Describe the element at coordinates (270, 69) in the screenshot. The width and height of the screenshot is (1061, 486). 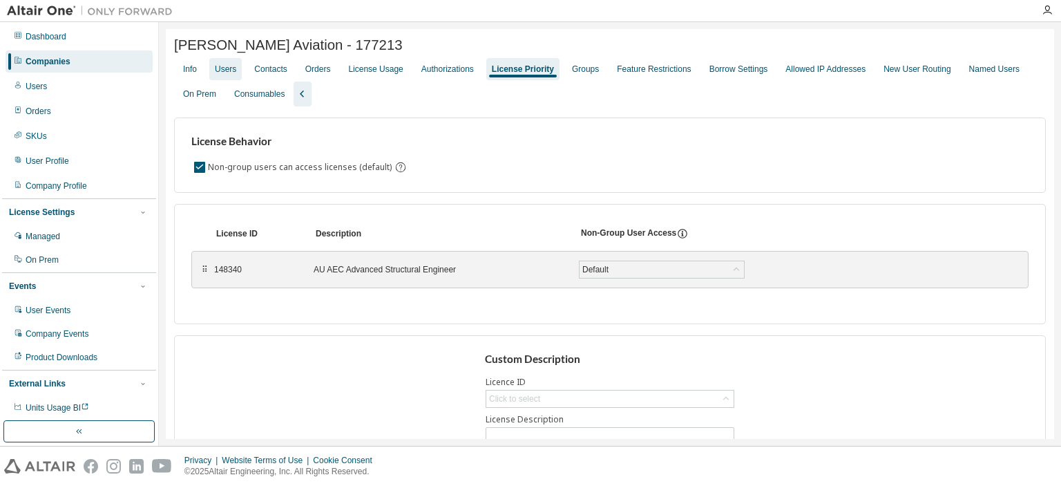
I see `div: Contacts` at that location.